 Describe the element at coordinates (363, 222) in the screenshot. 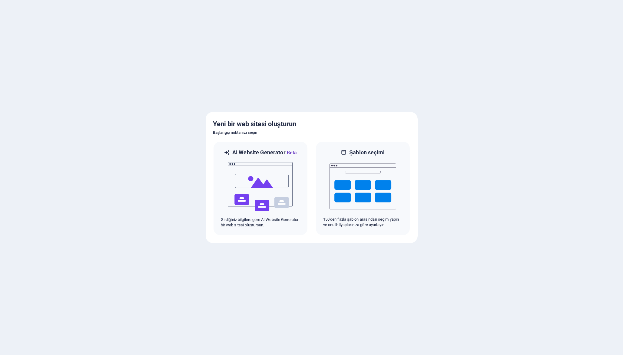

I see `p: 150'den fazla şablon arasından seçim yapın ve onu ihtiyaçlarınıza göre ayarlayın.` at that location.